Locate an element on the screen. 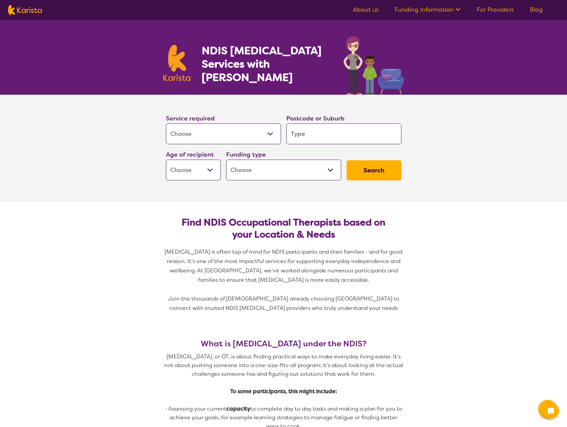 The width and height of the screenshot is (567, 427). img: occupational-therapy is located at coordinates (374, 65).